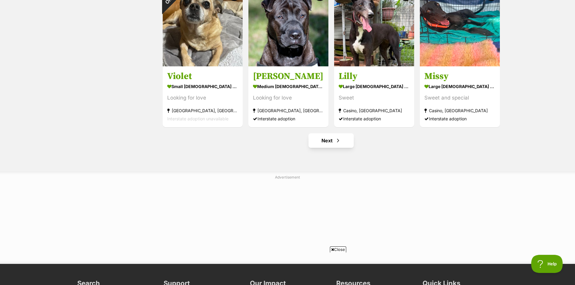 The width and height of the screenshot is (575, 285). I want to click on h3: Lilly, so click(374, 76).